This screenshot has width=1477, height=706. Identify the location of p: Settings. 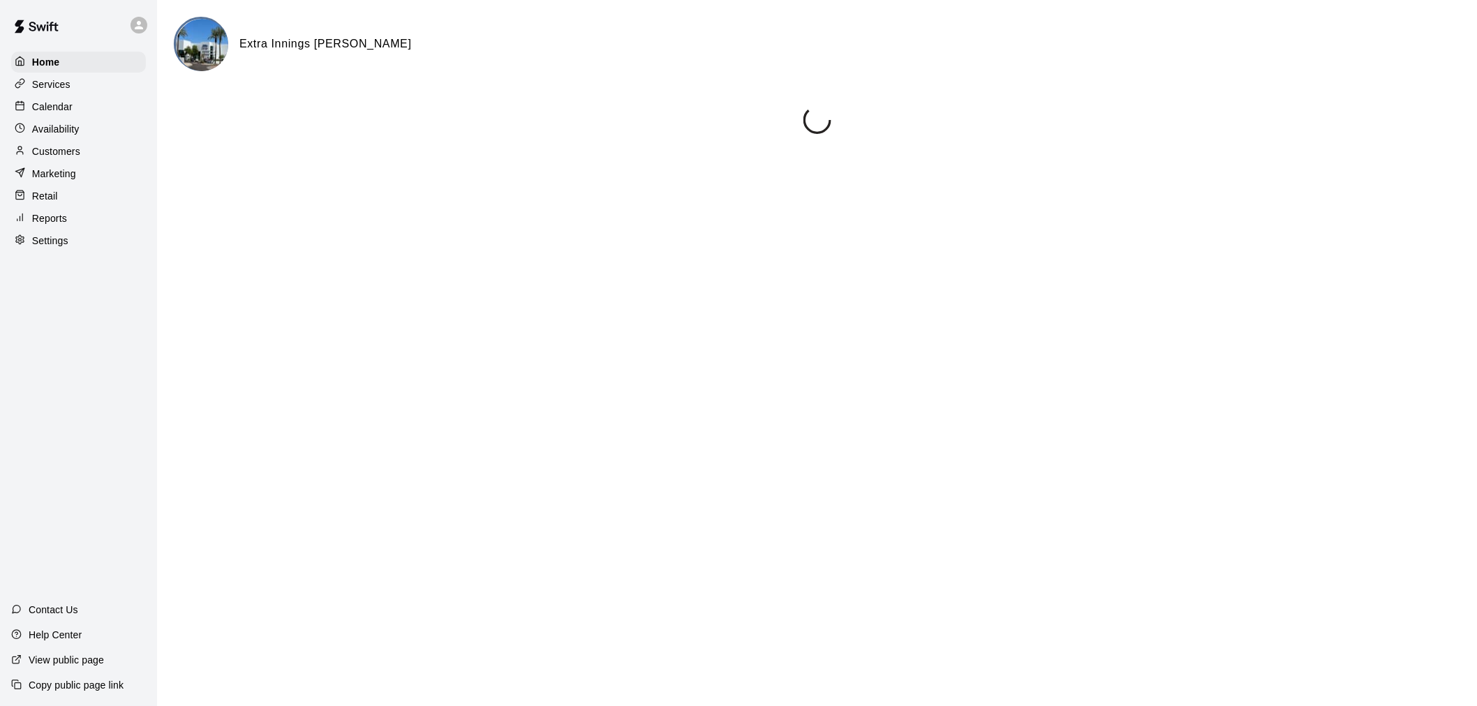
(50, 241).